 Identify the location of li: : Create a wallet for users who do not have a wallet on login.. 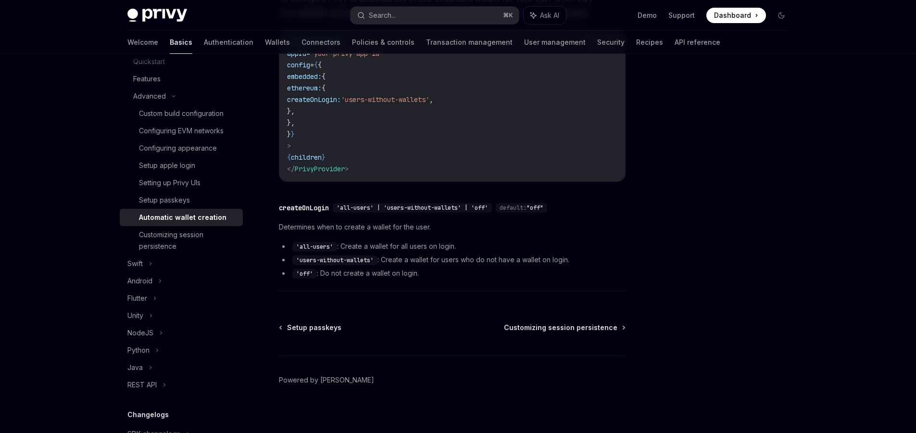
(452, 260).